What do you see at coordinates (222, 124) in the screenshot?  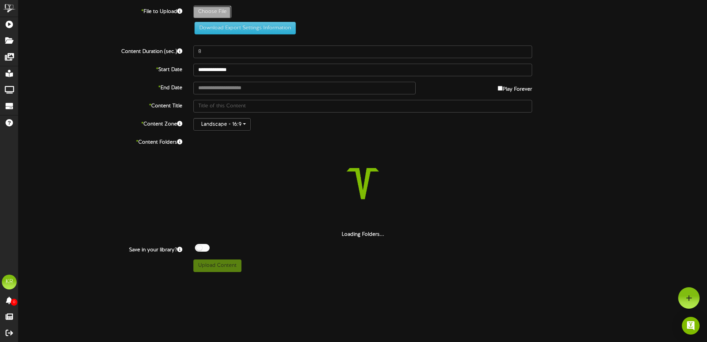 I see `button: Landscape - 16:9` at bounding box center [222, 124].